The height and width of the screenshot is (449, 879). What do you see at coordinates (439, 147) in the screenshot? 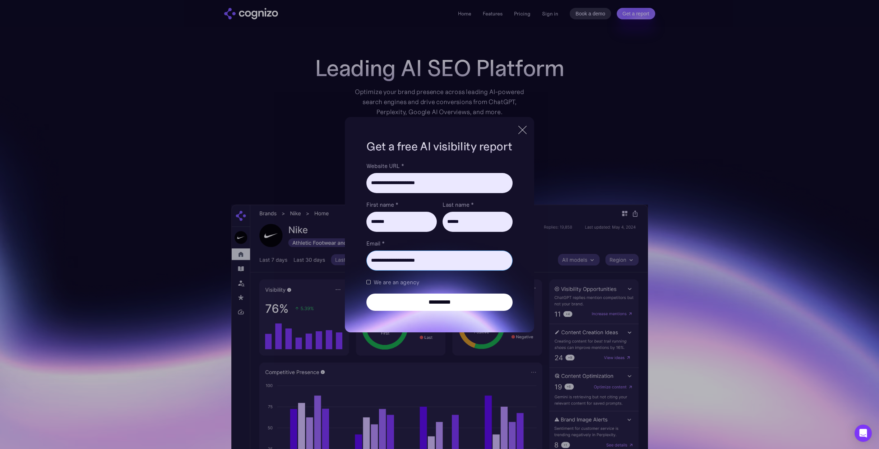
I see `h1: Get a free AI visibility report` at bounding box center [439, 147].